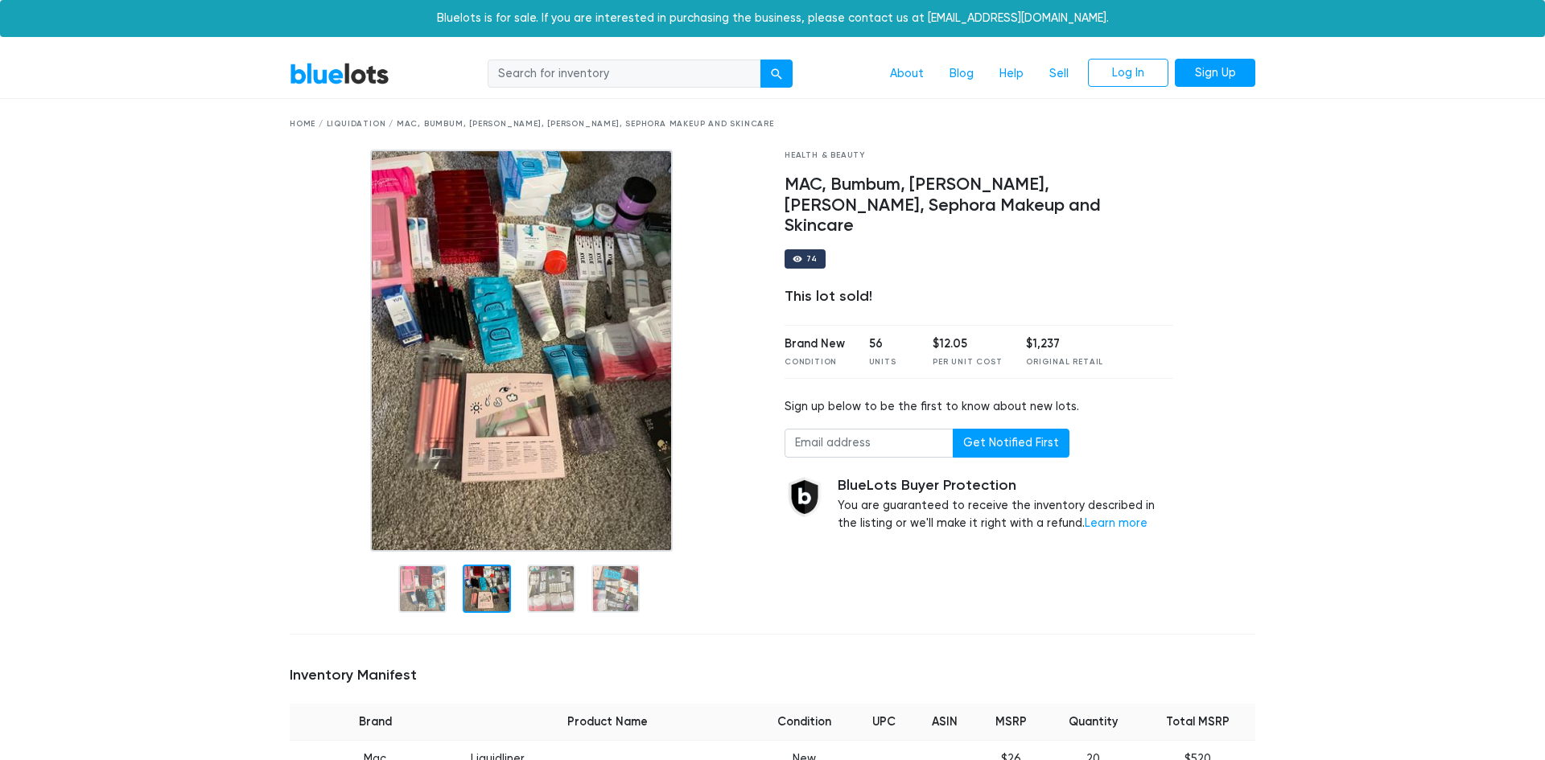 This screenshot has width=1545, height=760. I want to click on th: Product Name, so click(607, 722).